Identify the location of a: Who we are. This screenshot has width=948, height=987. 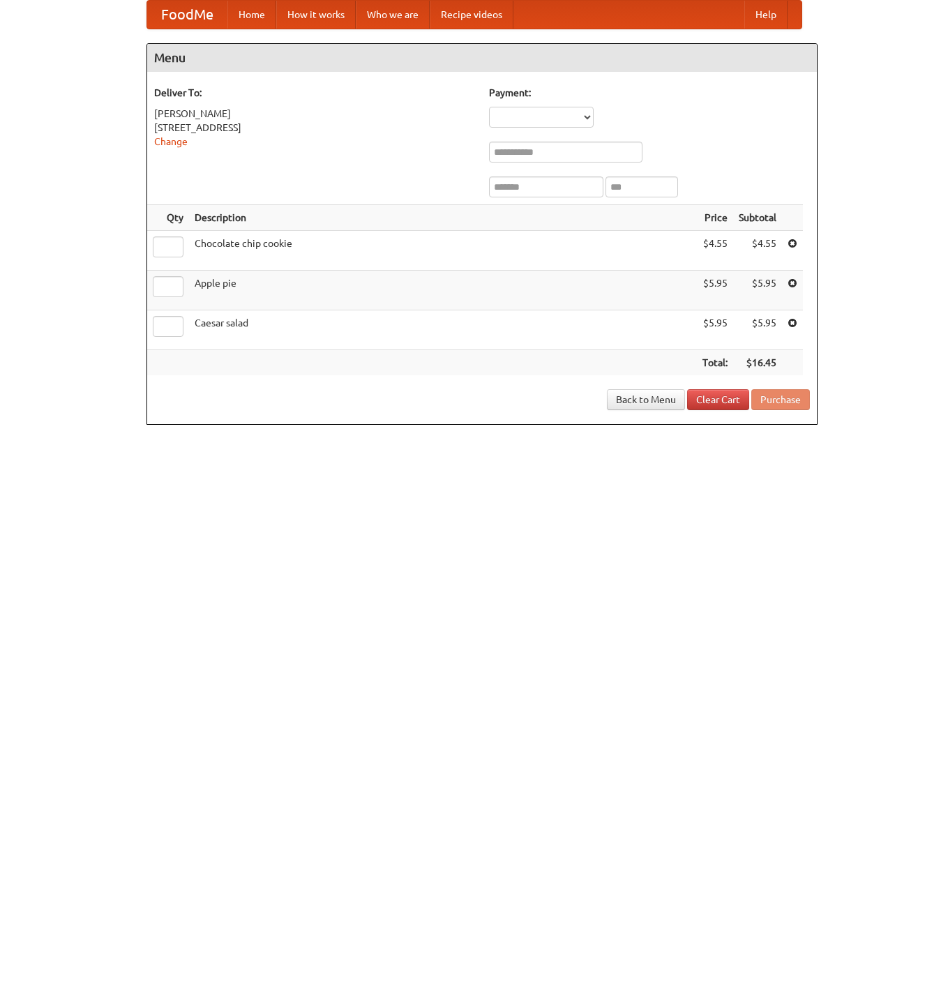
(393, 15).